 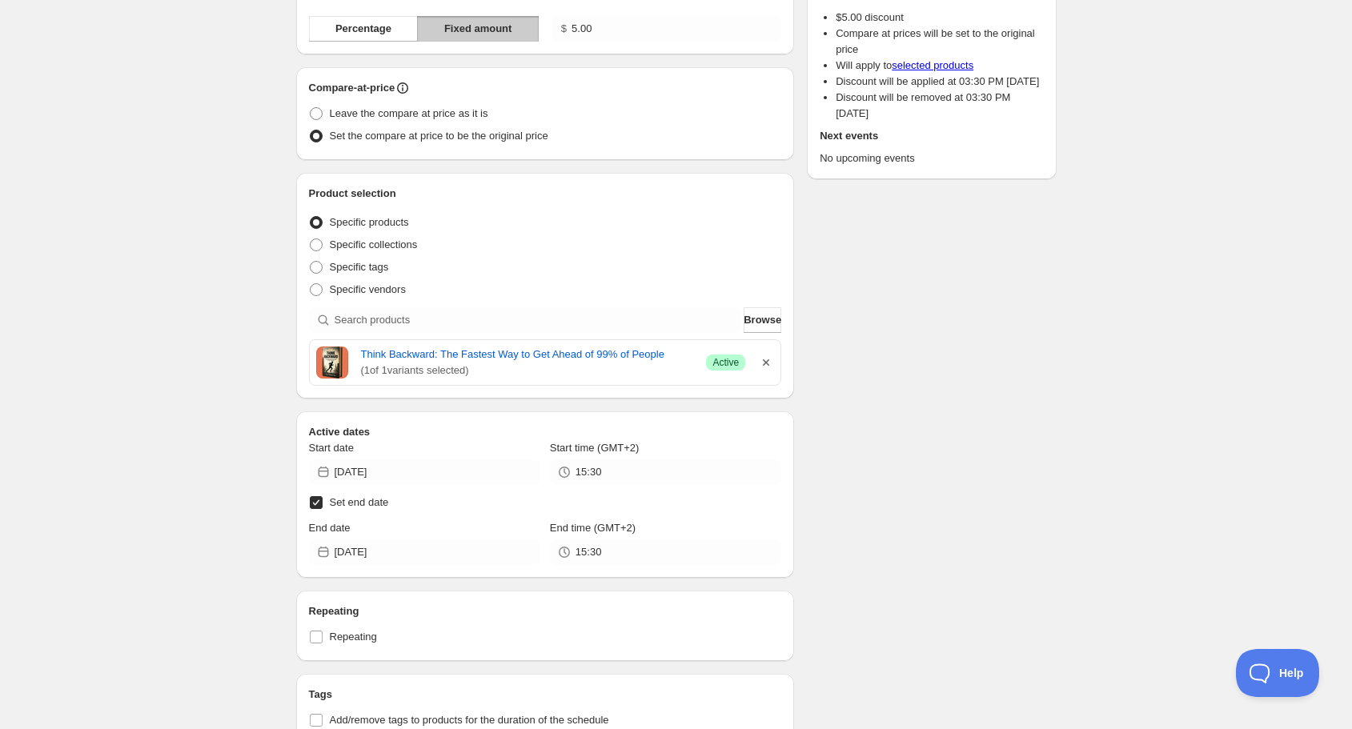 What do you see at coordinates (931, 159) in the screenshot?
I see `p: No upcoming events` at bounding box center [931, 159].